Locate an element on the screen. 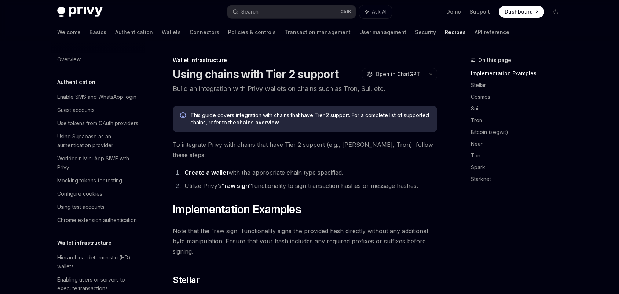 The image size is (619, 294). a: Dashboard is located at coordinates (522, 12).